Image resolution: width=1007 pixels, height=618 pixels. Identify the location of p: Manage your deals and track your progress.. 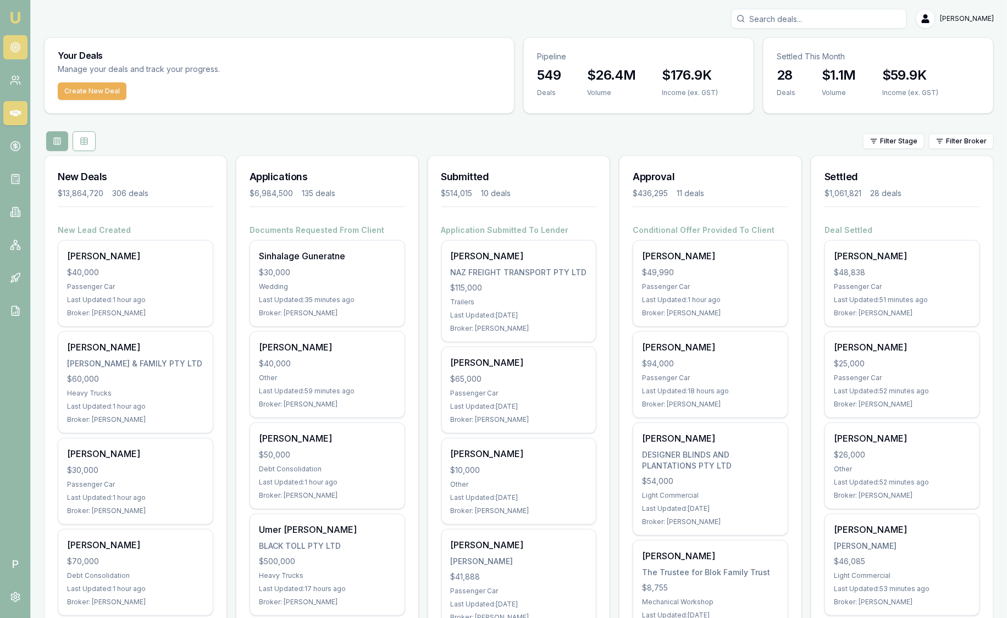
(198, 69).